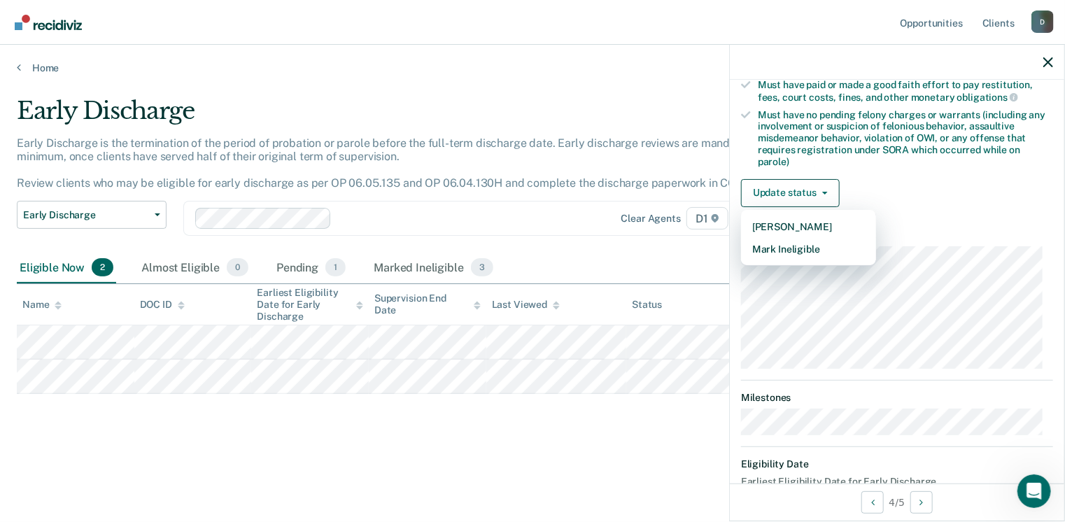  Describe the element at coordinates (86, 215) in the screenshot. I see `span: Early Discharge` at that location.